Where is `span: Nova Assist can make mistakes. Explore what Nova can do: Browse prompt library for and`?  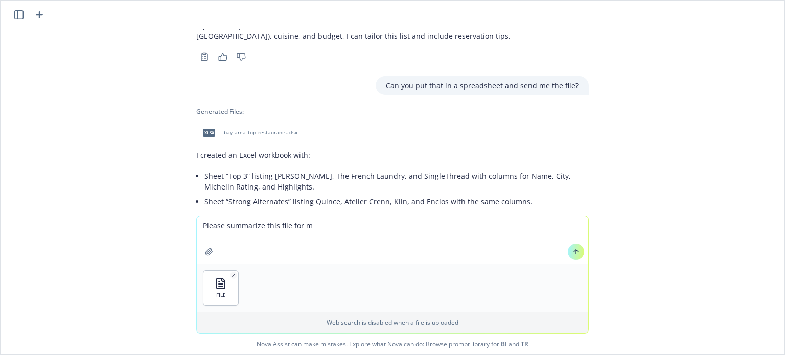
span: Nova Assist can make mistakes. Explore what Nova can do: Browse prompt library for and is located at coordinates (392, 344).